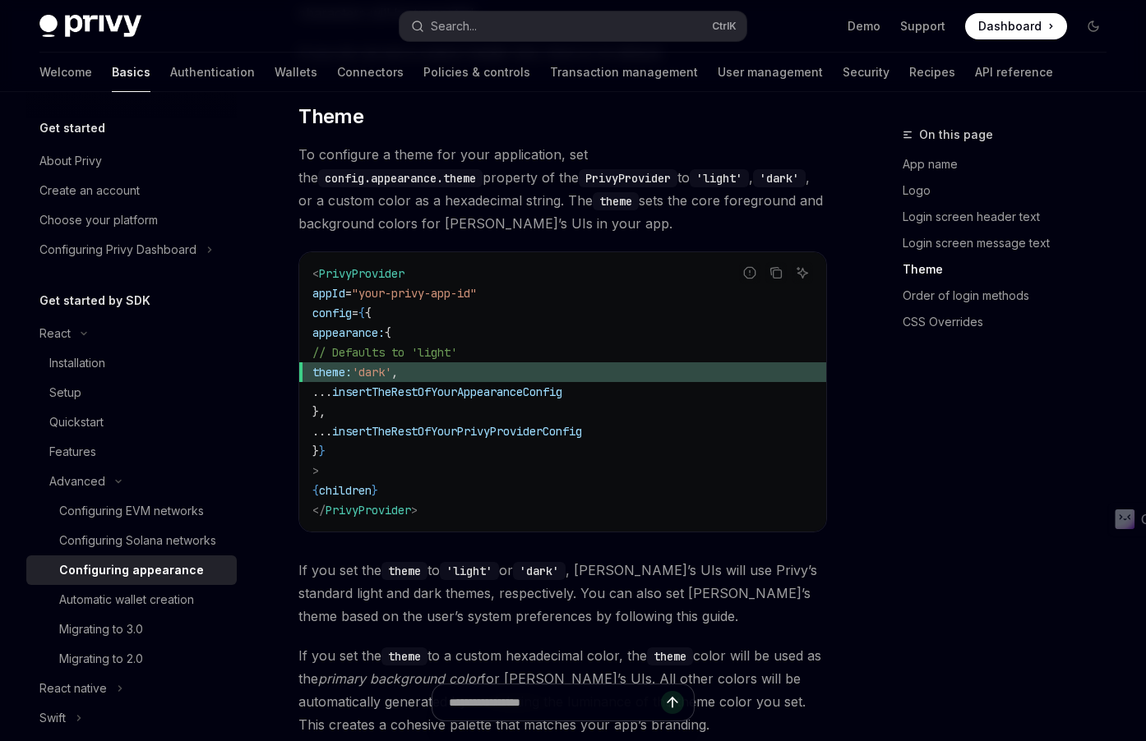  Describe the element at coordinates (477, 72) in the screenshot. I see `a: Policies & controls` at that location.